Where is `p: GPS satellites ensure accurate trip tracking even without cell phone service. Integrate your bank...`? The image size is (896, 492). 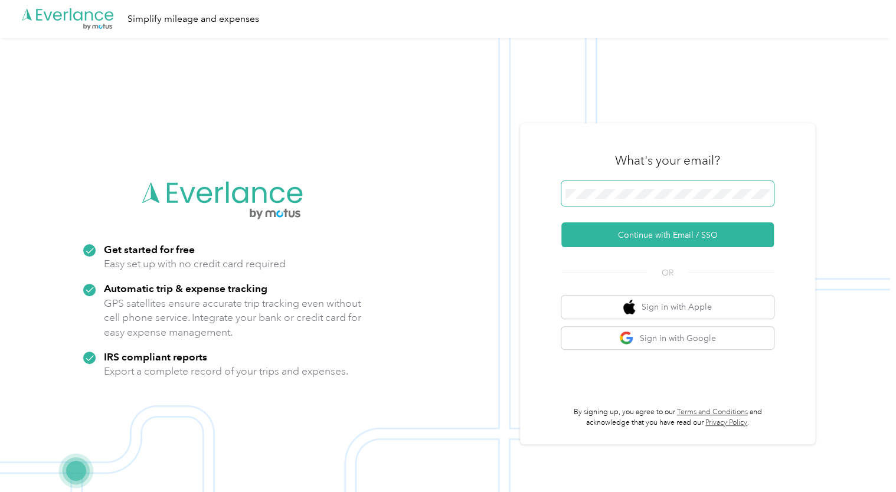 p: GPS satellites ensure accurate trip tracking even without cell phone service. Integrate your bank... is located at coordinates (233, 318).